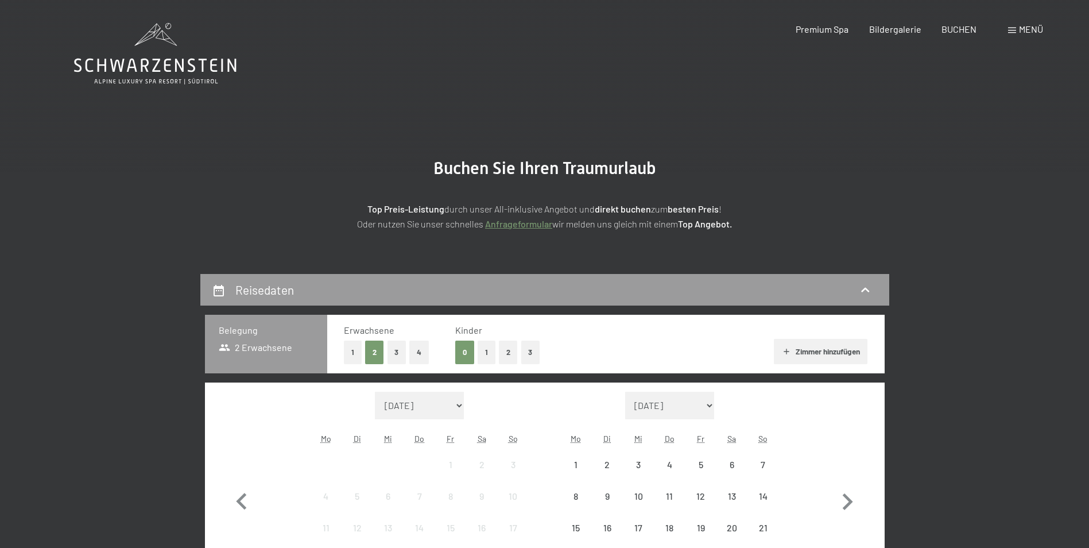 This screenshot has width=1089, height=548. What do you see at coordinates (576, 438) in the screenshot?
I see `abbr: Montag` at bounding box center [576, 438].